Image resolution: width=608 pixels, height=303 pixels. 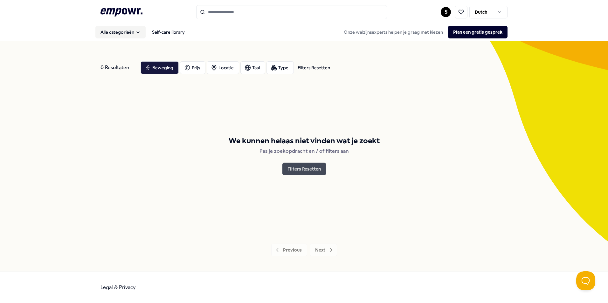 What do you see at coordinates (280, 68) in the screenshot?
I see `button: Type` at bounding box center [280, 68].